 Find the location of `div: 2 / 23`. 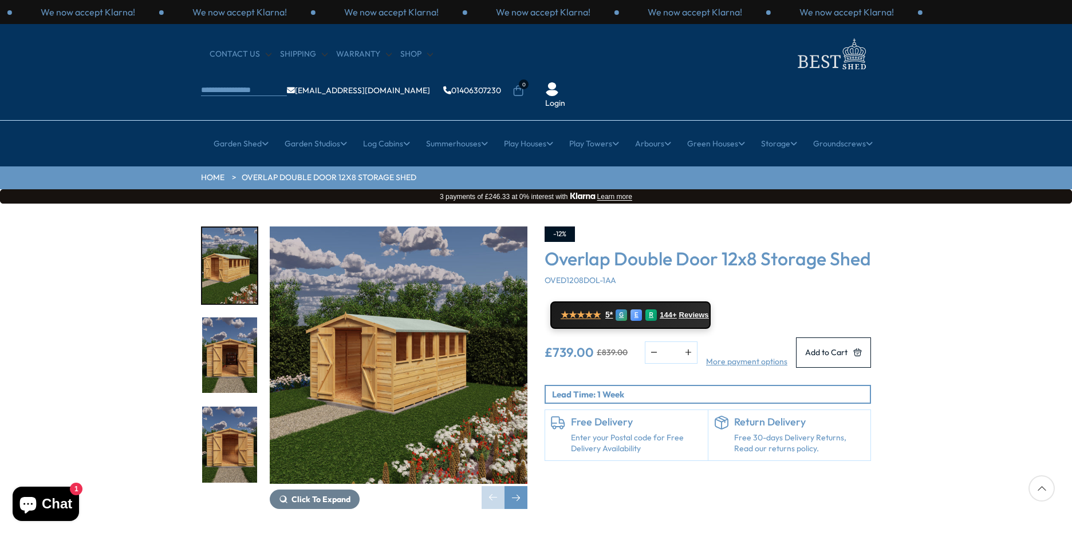

div: 2 / 23 is located at coordinates (230, 355).